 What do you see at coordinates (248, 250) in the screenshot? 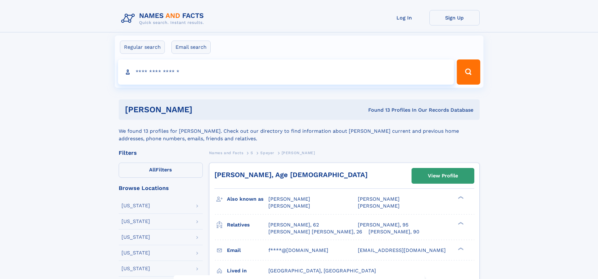
I see `h3: Email` at bounding box center [248, 250].